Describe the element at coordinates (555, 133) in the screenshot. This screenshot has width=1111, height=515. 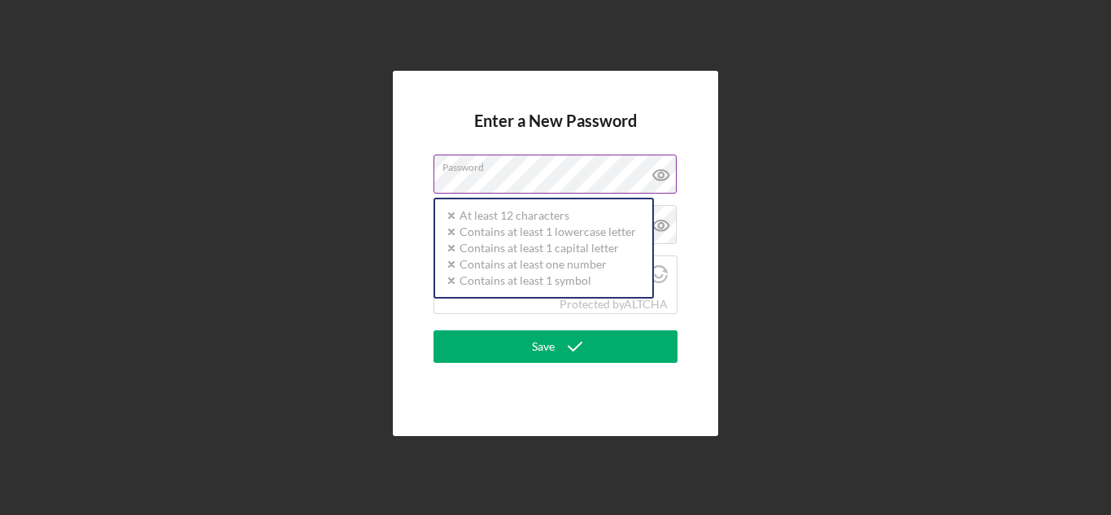
I see `h4: Enter a New Password` at that location.